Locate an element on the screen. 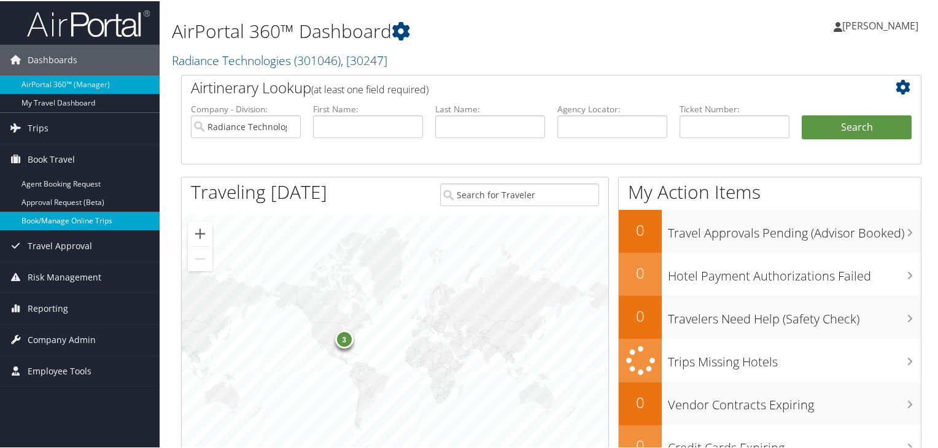  span: Book Travel is located at coordinates (51, 158).